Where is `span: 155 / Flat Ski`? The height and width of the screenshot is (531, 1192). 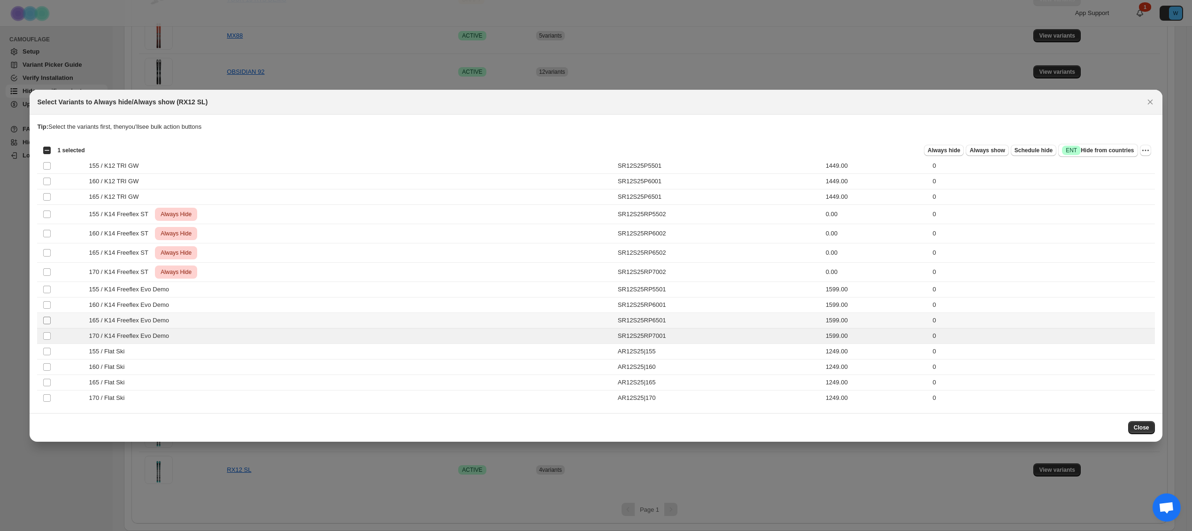
span: 155 / Flat Ski is located at coordinates (109, 351).